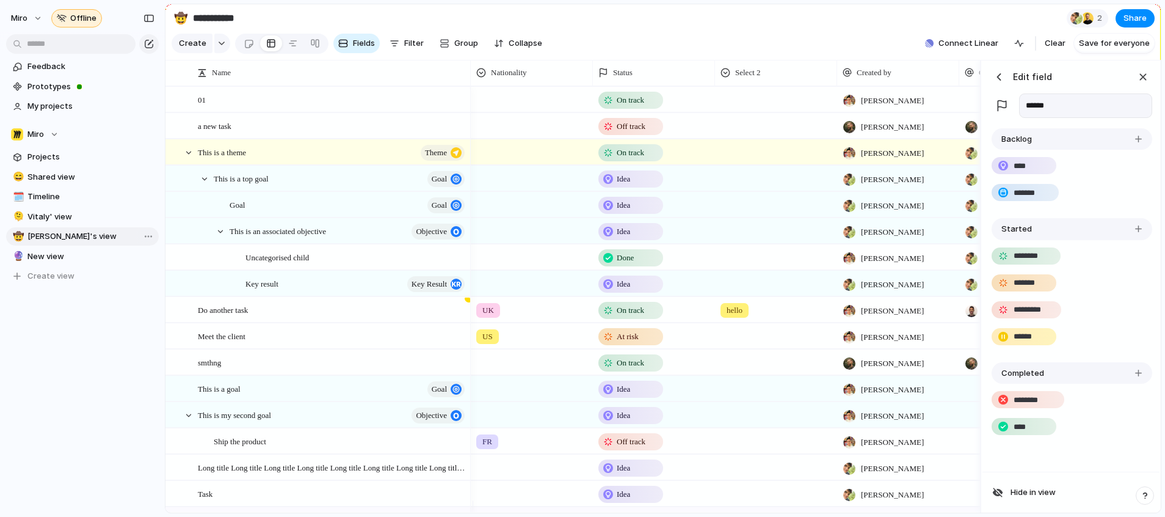 Image resolution: width=1165 pixels, height=517 pixels. I want to click on a: 🔮New view, so click(82, 256).